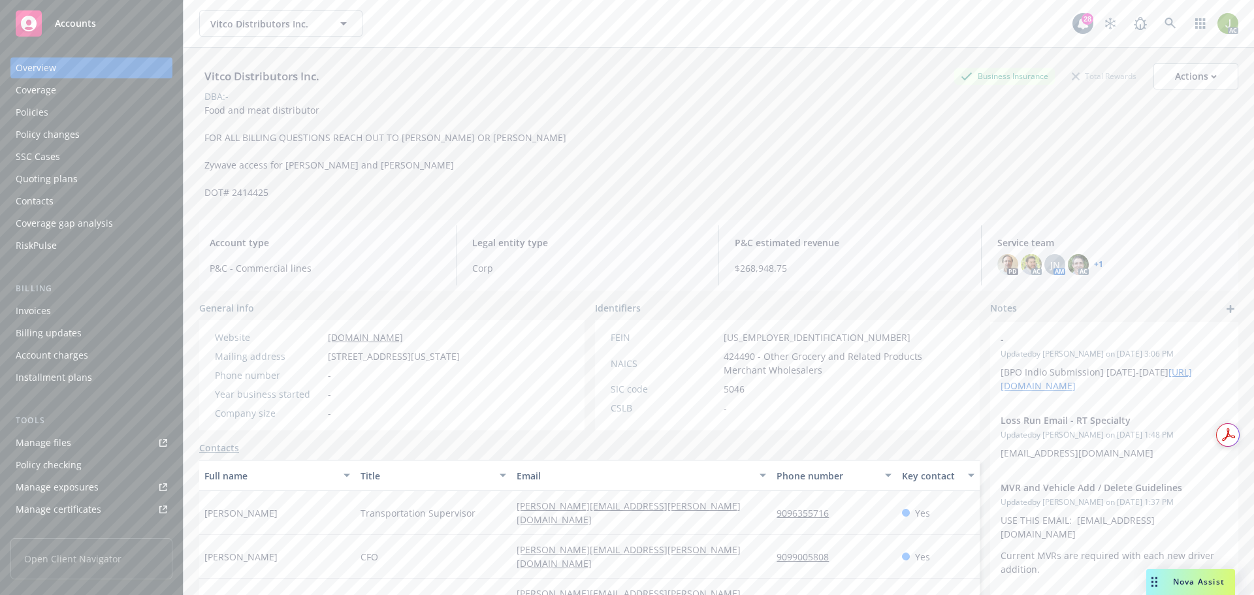 Image resolution: width=1254 pixels, height=595 pixels. Describe the element at coordinates (43, 443) in the screenshot. I see `div: Manage files` at that location.